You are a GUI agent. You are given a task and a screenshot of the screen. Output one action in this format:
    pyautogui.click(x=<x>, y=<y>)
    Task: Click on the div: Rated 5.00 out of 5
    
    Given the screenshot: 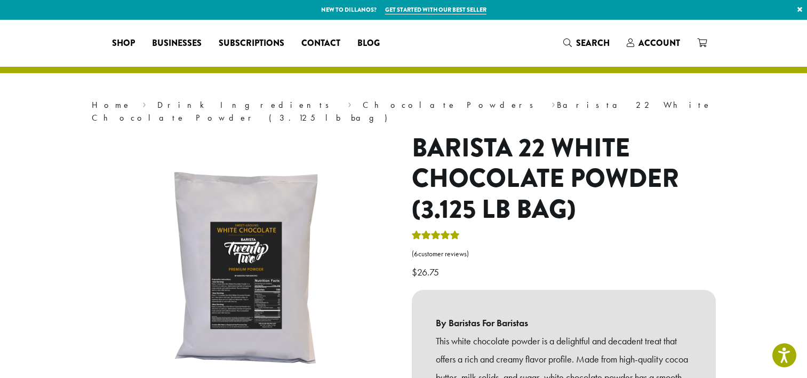 What is the action you would take?
    pyautogui.click(x=436, y=237)
    